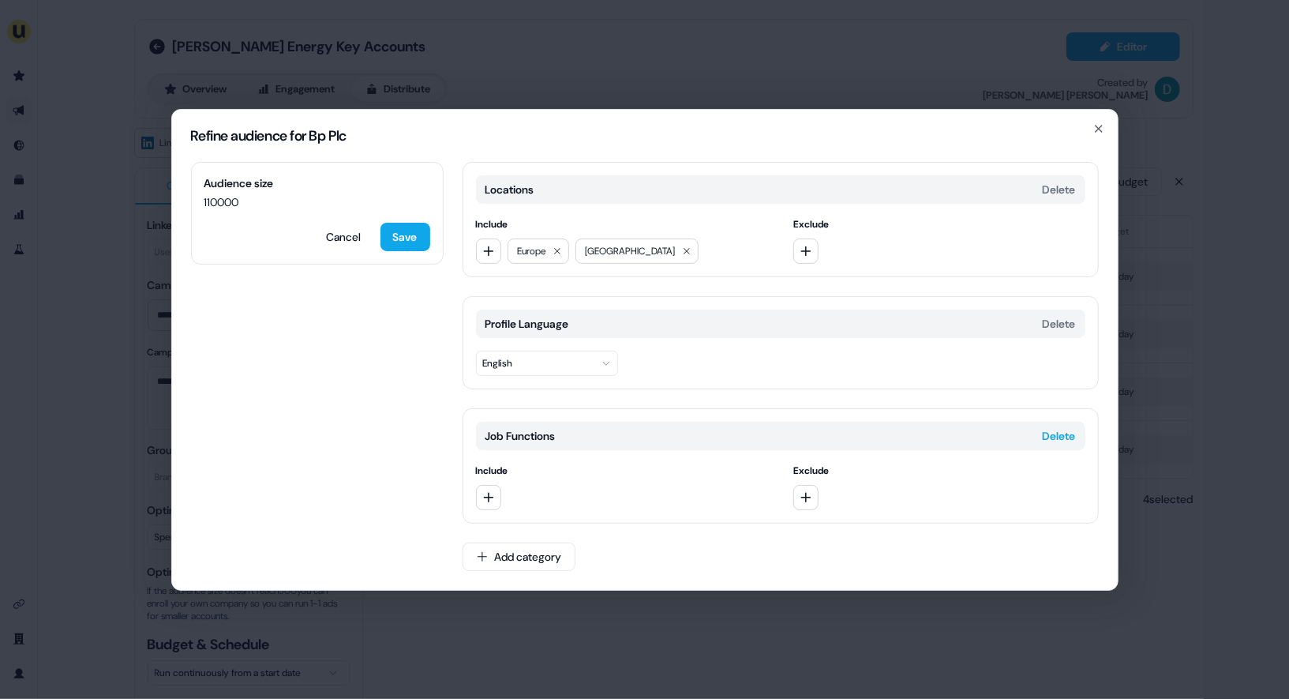 This screenshot has height=699, width=1289. Describe the element at coordinates (527, 324) in the screenshot. I see `span: Profile Language` at that location.